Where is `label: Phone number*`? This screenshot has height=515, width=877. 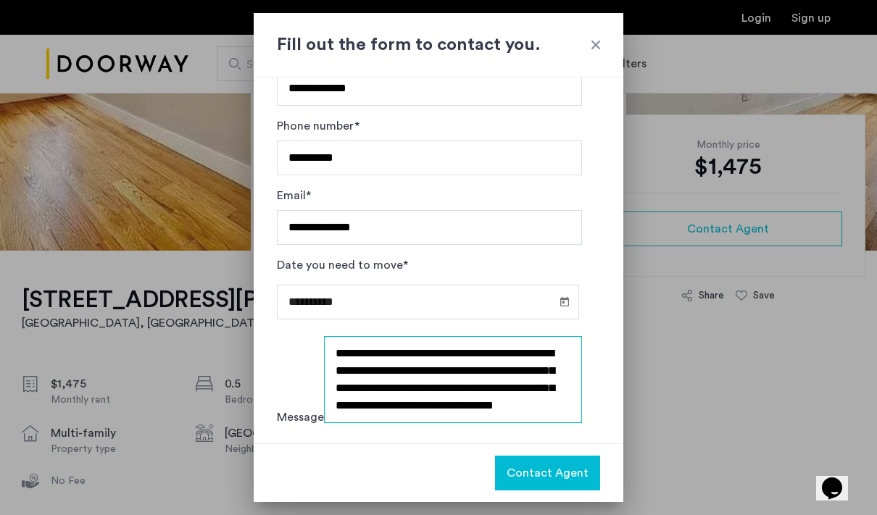
label: Phone number* is located at coordinates (318, 126).